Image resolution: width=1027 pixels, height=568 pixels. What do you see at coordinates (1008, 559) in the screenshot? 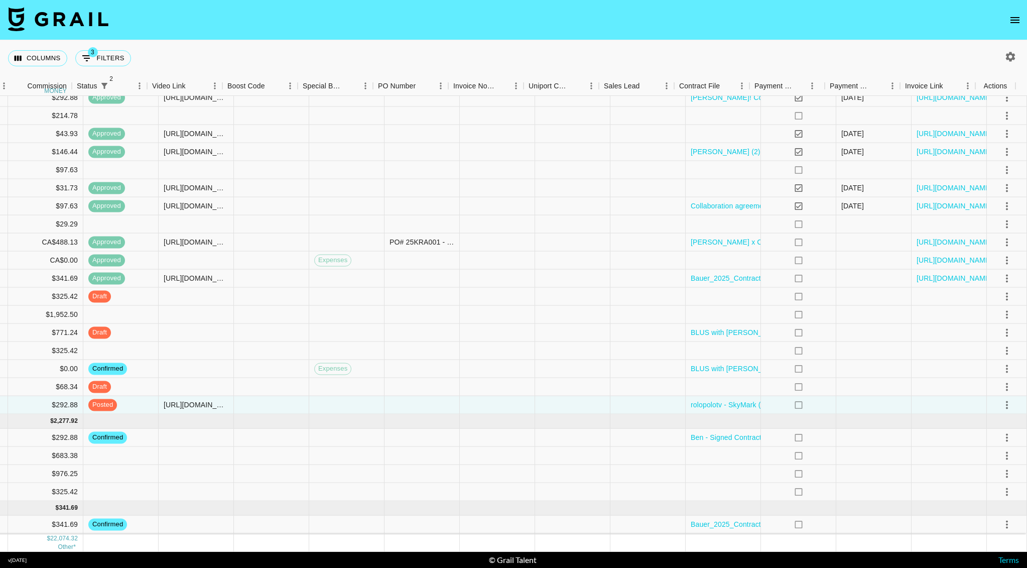
I see `a: Terms` at bounding box center [1008, 559].